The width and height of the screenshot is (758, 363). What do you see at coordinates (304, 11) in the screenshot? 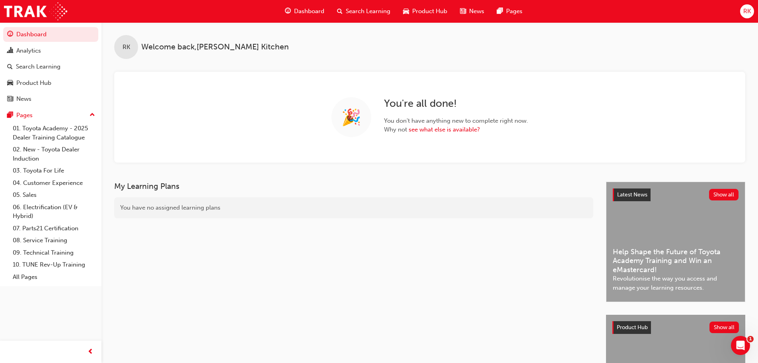
I see `a: guage-iconDashboard` at bounding box center [304, 11].